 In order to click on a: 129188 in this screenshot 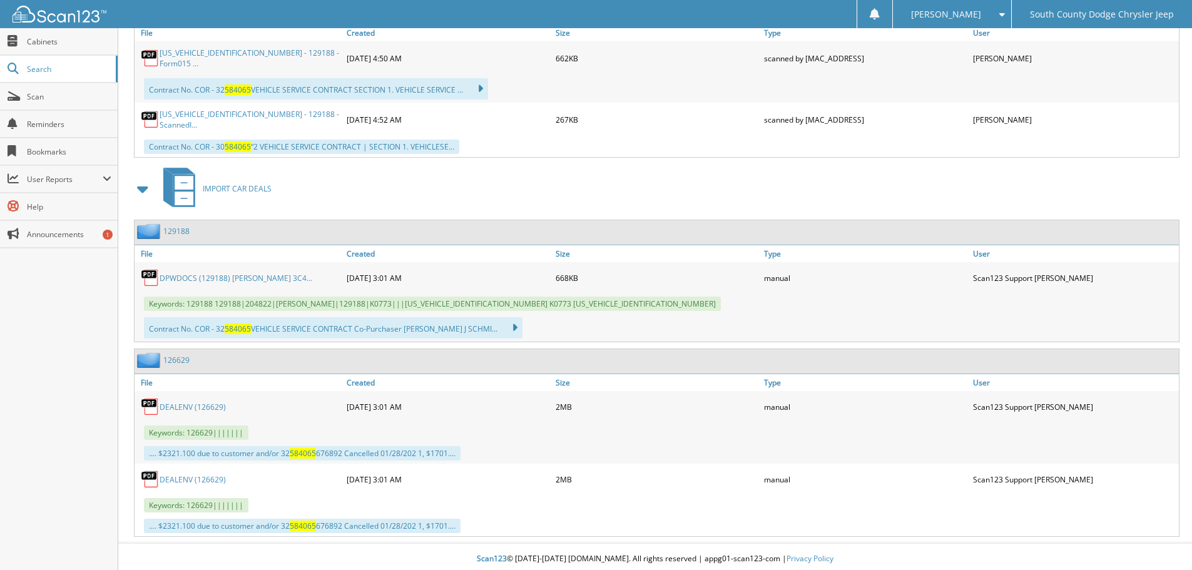, I will do `click(176, 231)`.